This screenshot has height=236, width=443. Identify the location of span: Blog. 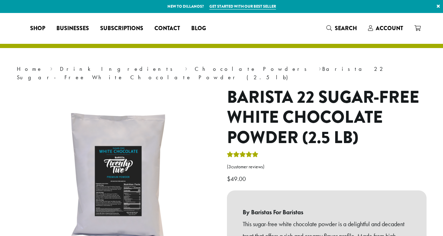
(199, 28).